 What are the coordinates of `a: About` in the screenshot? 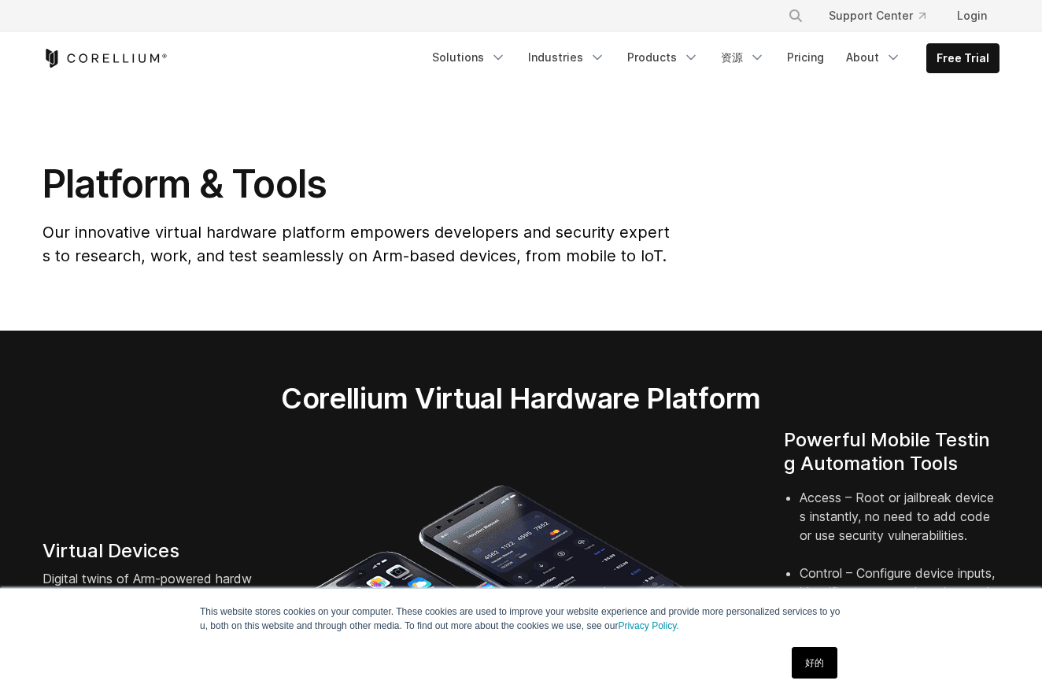 It's located at (874, 57).